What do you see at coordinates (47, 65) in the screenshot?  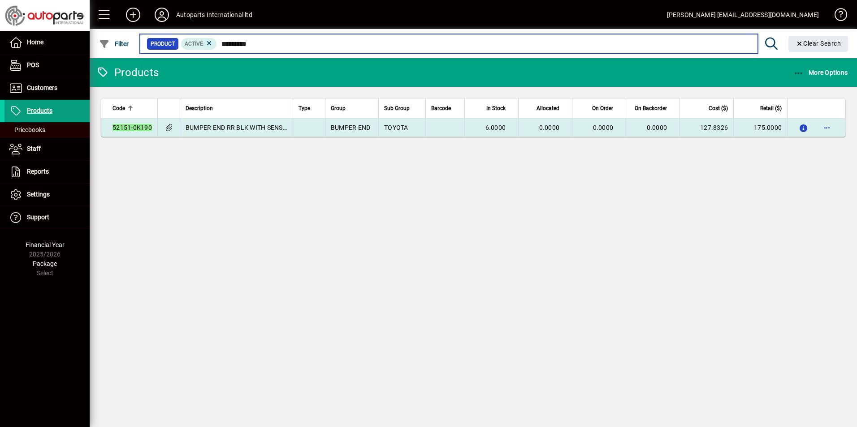 I see `a: POS` at bounding box center [47, 65].